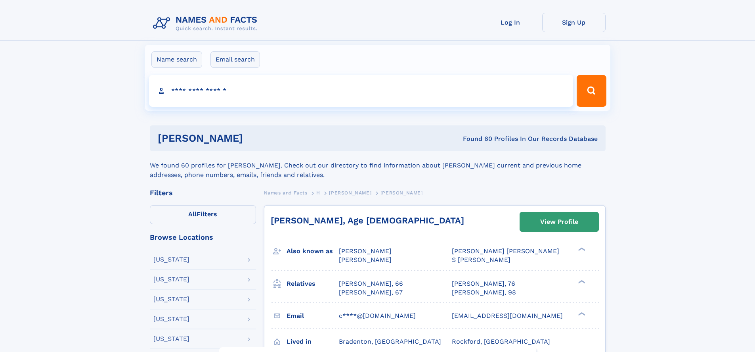  Describe the element at coordinates (203, 214) in the screenshot. I see `label: Filters` at that location.